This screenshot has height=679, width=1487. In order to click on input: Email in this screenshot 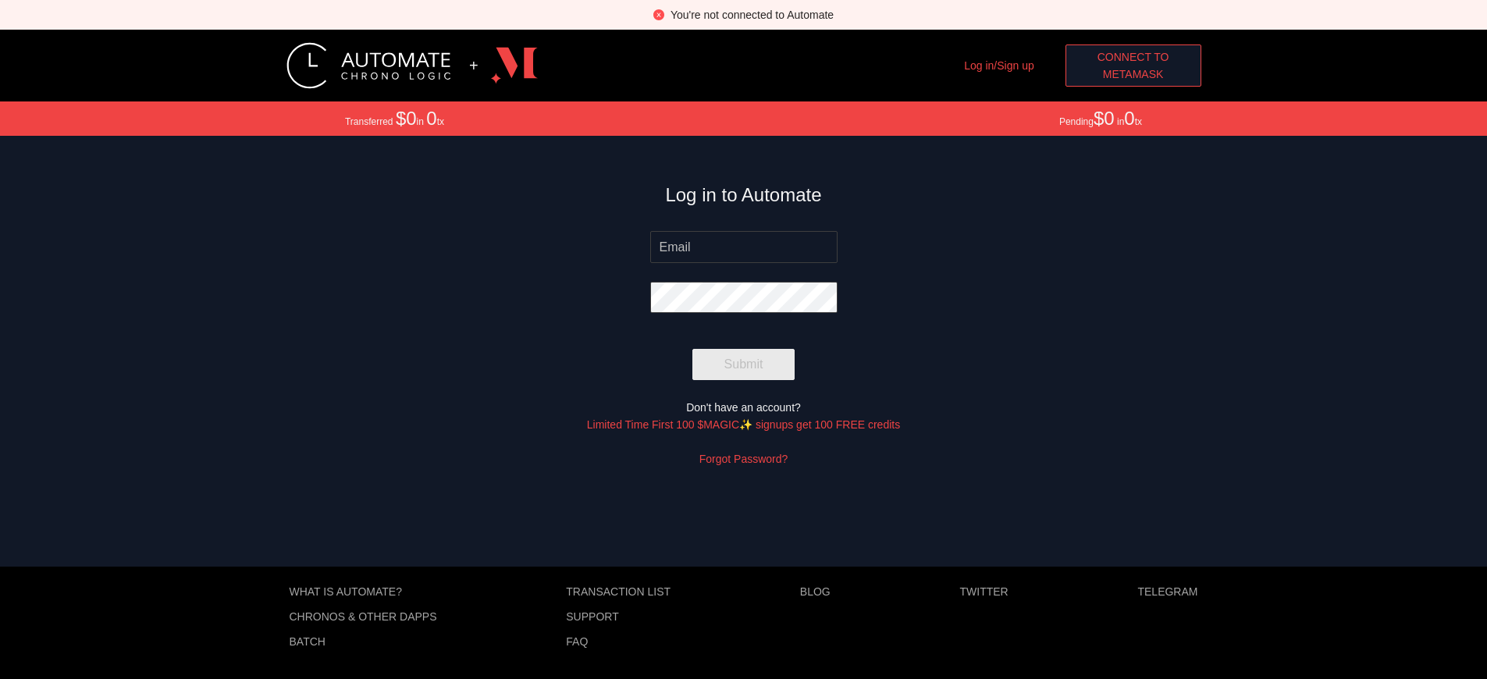, I will do `click(744, 247)`.